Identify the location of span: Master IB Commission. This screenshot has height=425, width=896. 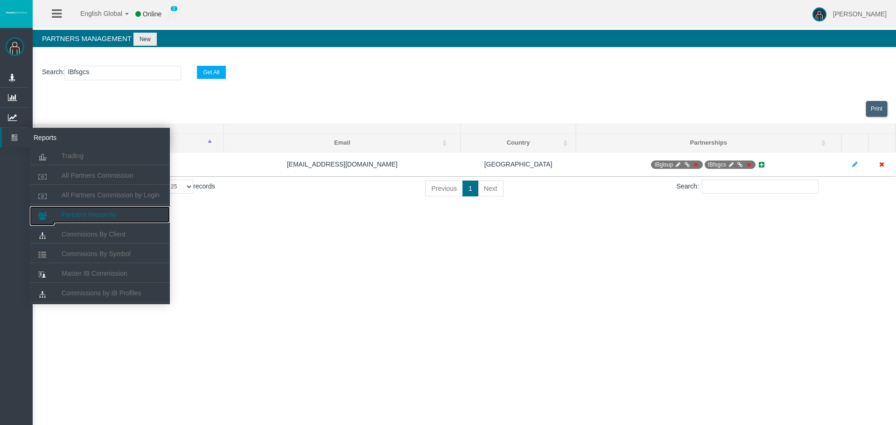
(94, 273).